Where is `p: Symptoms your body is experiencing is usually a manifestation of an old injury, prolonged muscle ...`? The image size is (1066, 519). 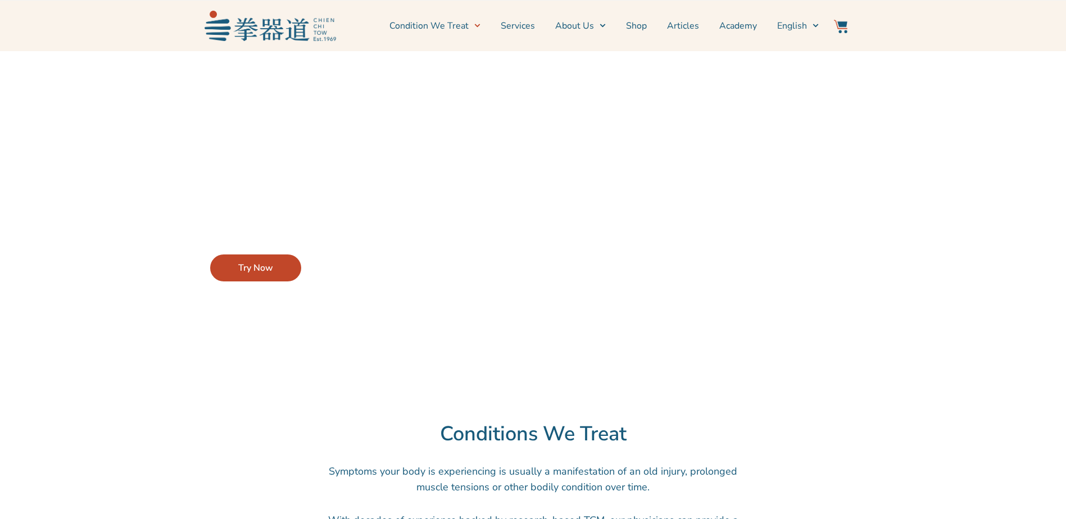
p: Symptoms your body is experiencing is usually a manifestation of an old injury, prolonged muscle ... is located at coordinates (533, 479).